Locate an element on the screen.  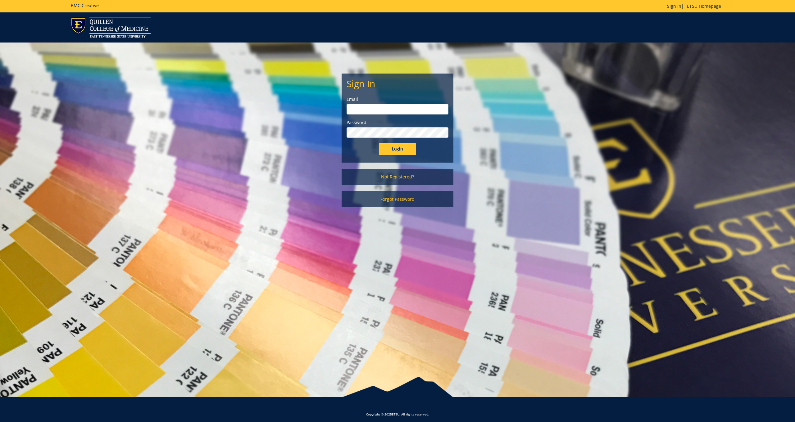
h5: BMC Creative is located at coordinates (85, 5).